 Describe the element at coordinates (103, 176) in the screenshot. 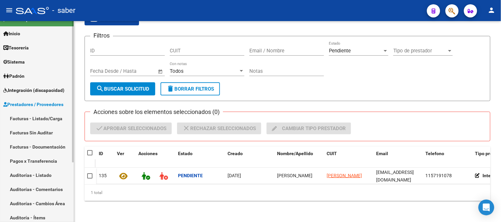

I see `span: 135` at that location.